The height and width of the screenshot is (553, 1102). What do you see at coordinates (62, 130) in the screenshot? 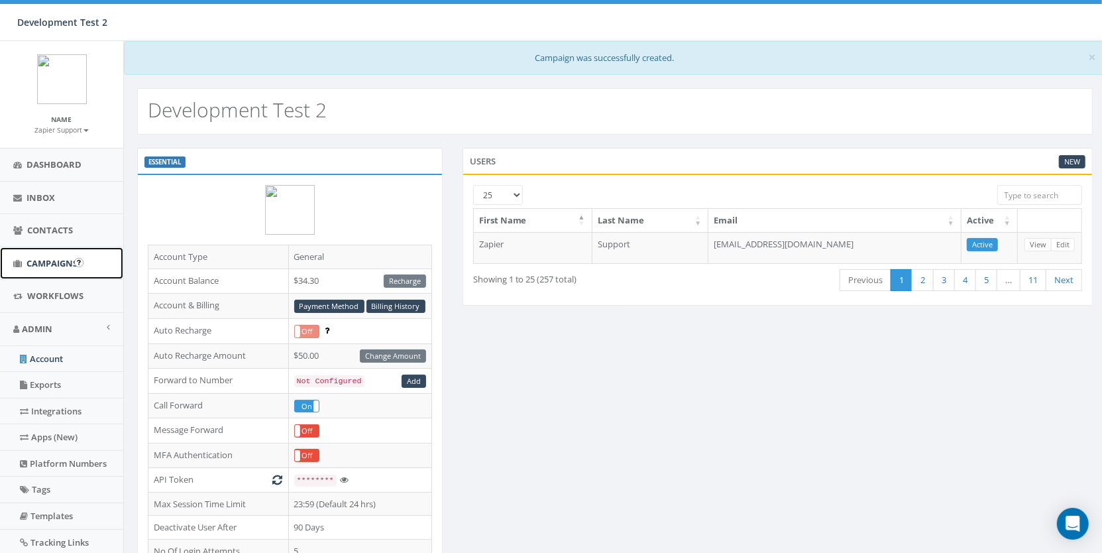
I see `small: Zapier Support` at bounding box center [62, 130].